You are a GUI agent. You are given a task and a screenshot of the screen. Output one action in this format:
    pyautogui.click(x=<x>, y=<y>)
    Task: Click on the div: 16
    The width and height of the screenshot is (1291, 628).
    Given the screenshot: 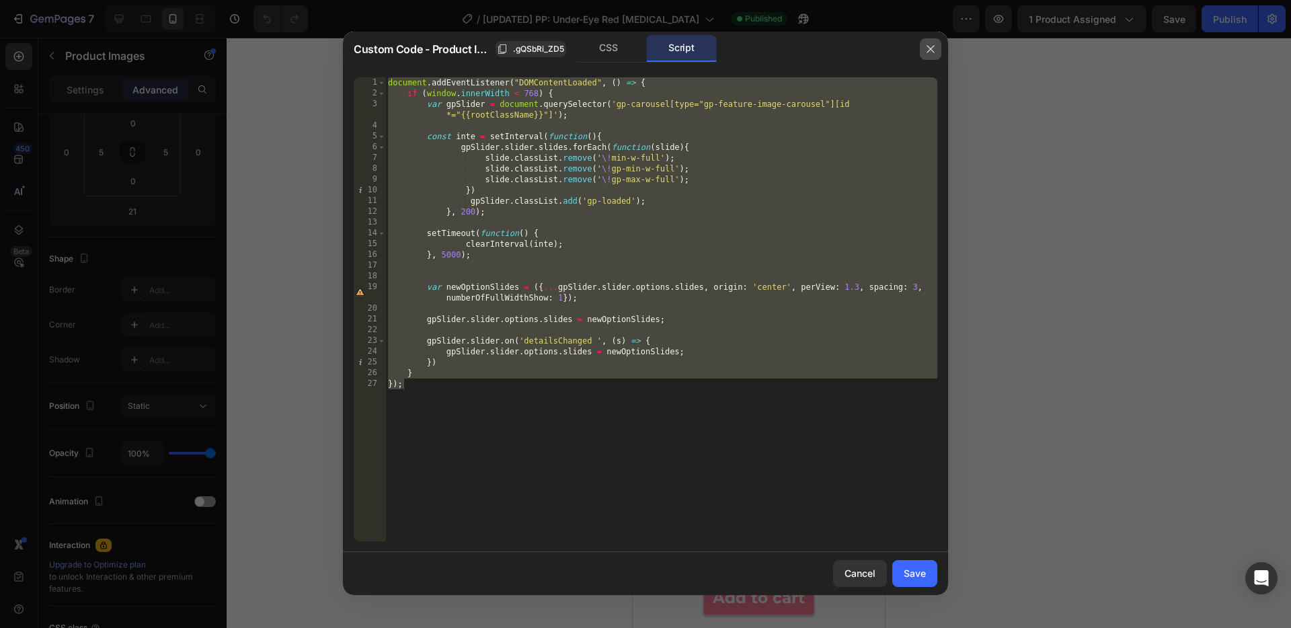 What is the action you would take?
    pyautogui.click(x=370, y=255)
    